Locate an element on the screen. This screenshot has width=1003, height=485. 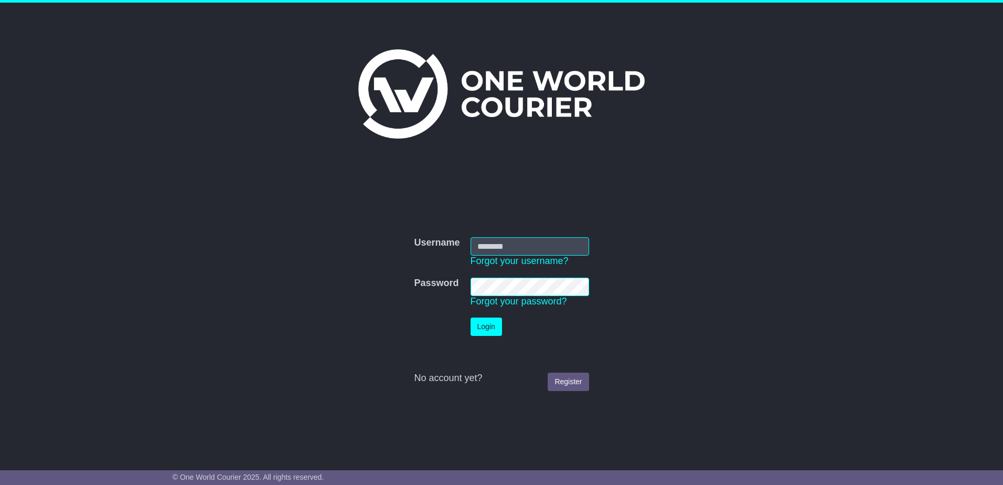
a: Forgot your password? is located at coordinates (519, 301).